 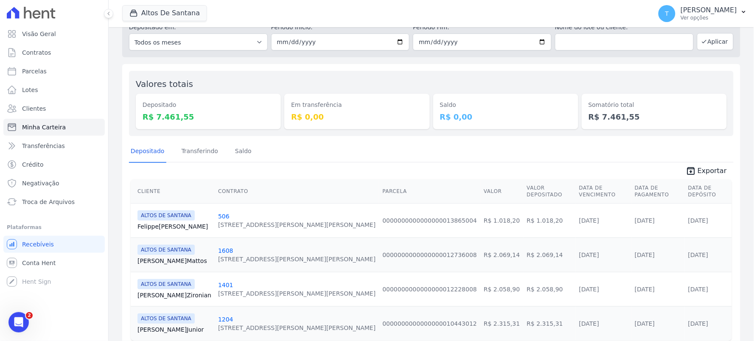 What do you see at coordinates (430, 191) in the screenshot?
I see `th: Parcela` at bounding box center [430, 191].